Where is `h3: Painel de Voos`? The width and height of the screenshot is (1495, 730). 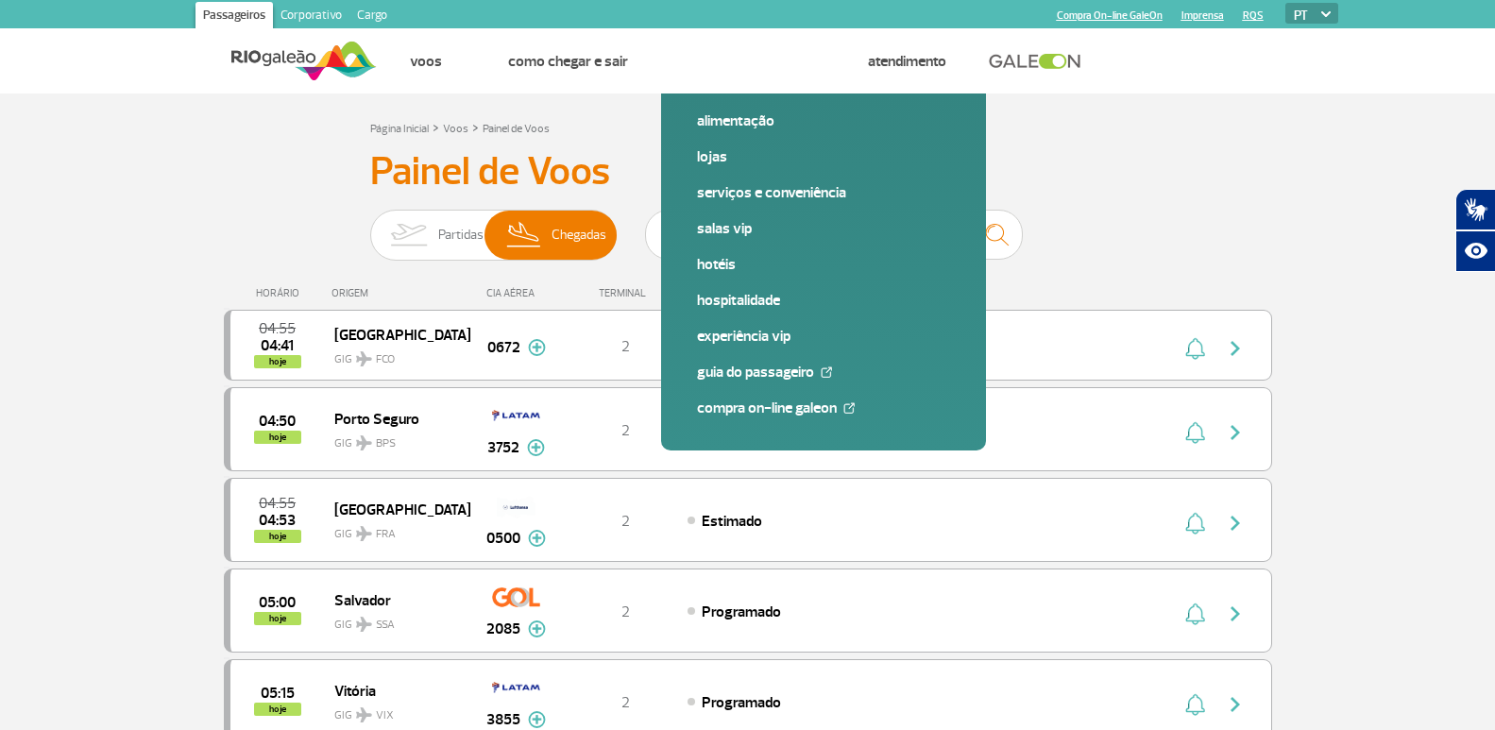 h3: Painel de Voos is located at coordinates (748, 172).